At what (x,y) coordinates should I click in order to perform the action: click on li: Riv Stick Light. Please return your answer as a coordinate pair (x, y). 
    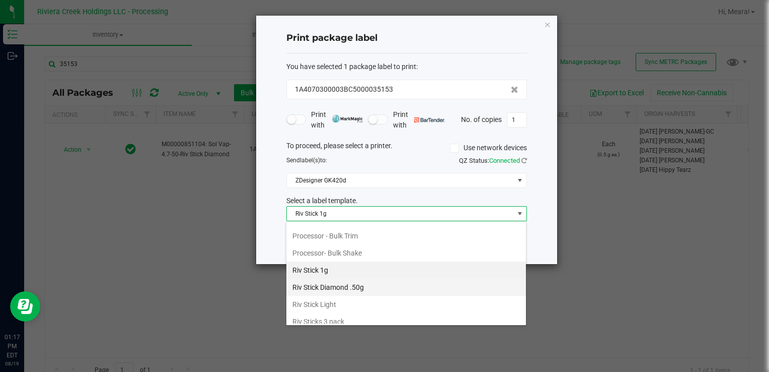
    Looking at the image, I should click on (406, 304).